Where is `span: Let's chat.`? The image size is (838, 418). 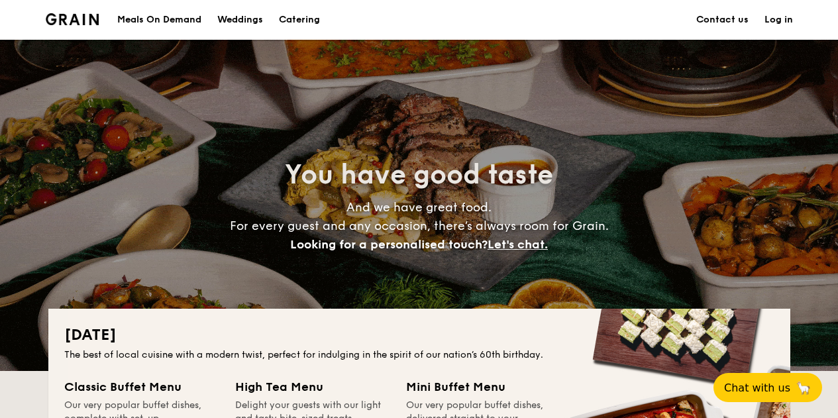
span: Let's chat. is located at coordinates (518, 245).